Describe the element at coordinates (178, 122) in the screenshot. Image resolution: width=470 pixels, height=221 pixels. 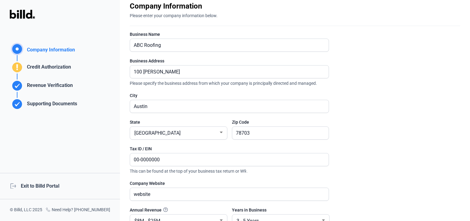
I see `div: State` at that location.